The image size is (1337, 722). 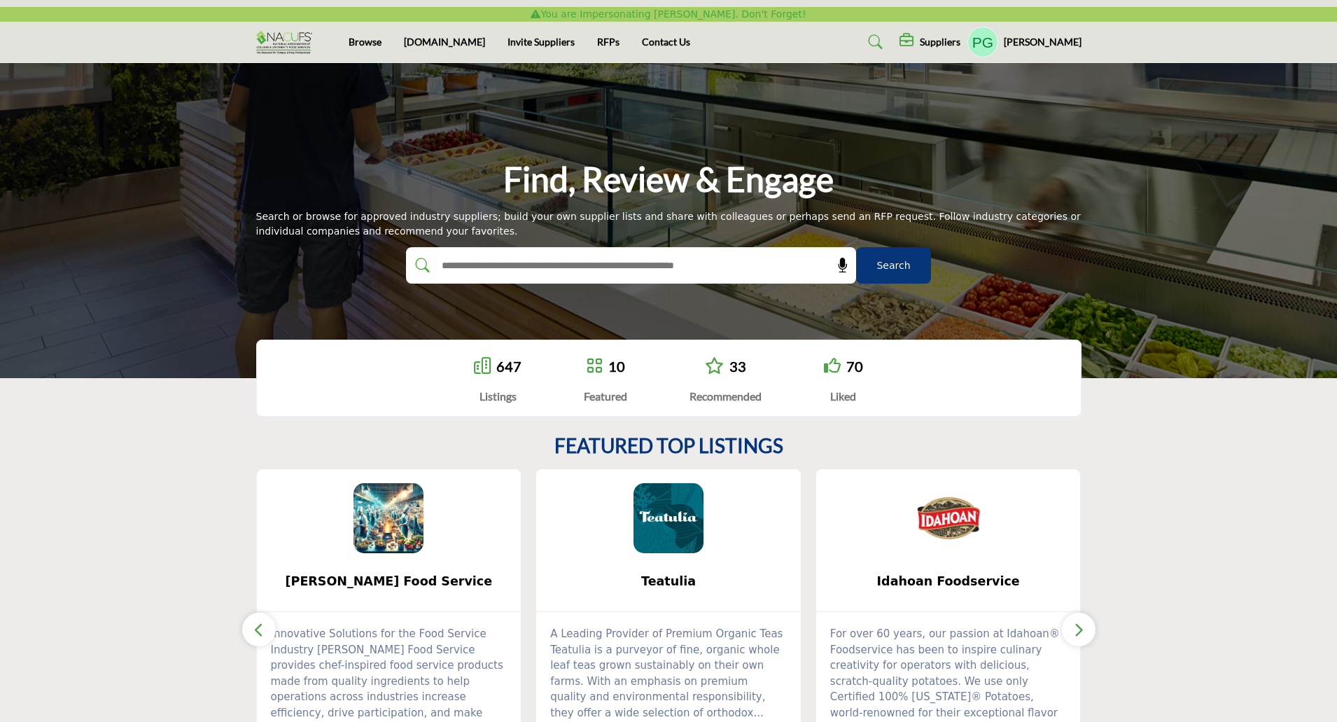 What do you see at coordinates (388, 518) in the screenshot?
I see `img: Schwan's Food Service` at bounding box center [388, 518].